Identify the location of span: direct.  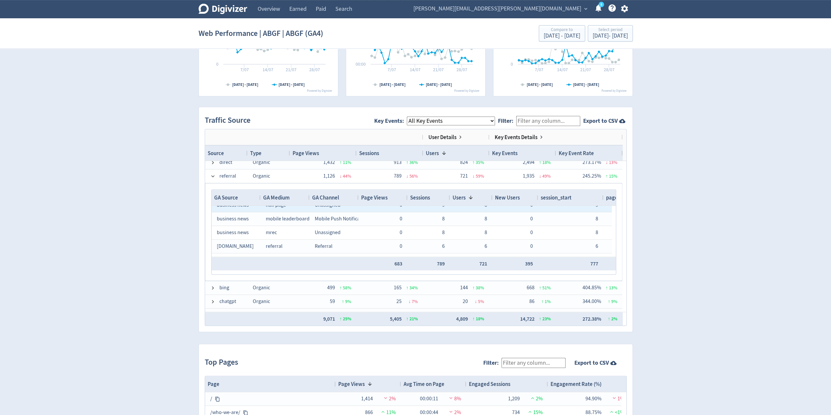
(226, 162).